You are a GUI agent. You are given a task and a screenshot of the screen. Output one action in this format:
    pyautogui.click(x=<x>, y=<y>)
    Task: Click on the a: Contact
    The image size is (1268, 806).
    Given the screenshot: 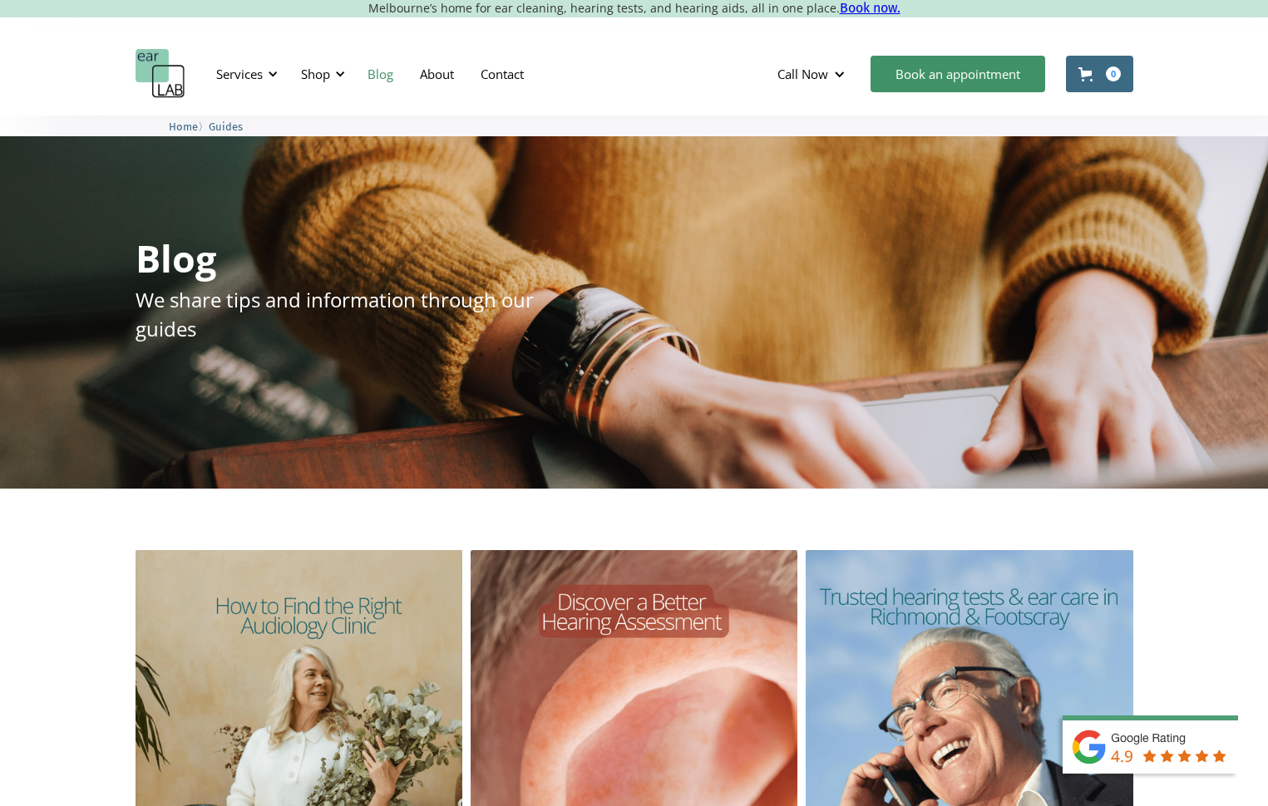 What is the action you would take?
    pyautogui.click(x=502, y=74)
    